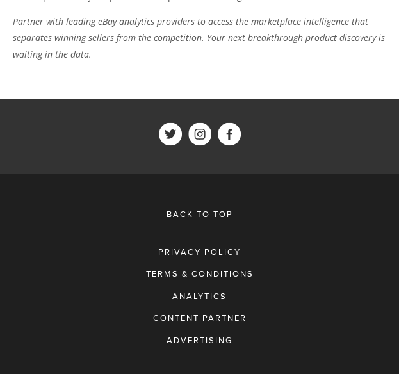  Describe the element at coordinates (199, 339) in the screenshot. I see `span: Advertising` at that location.